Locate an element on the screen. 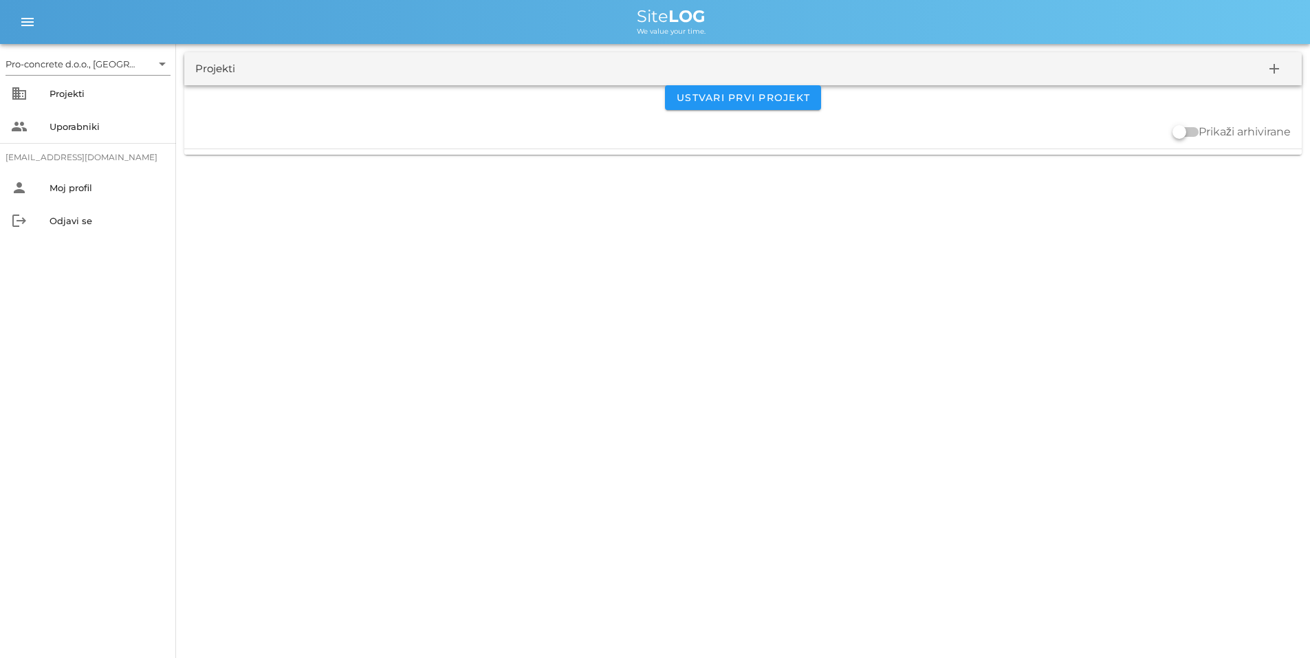  div: Moj profil is located at coordinates (107, 188).